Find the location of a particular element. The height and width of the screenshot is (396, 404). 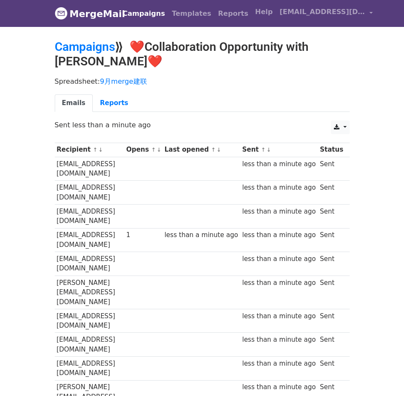

a: Templates is located at coordinates (192, 14).